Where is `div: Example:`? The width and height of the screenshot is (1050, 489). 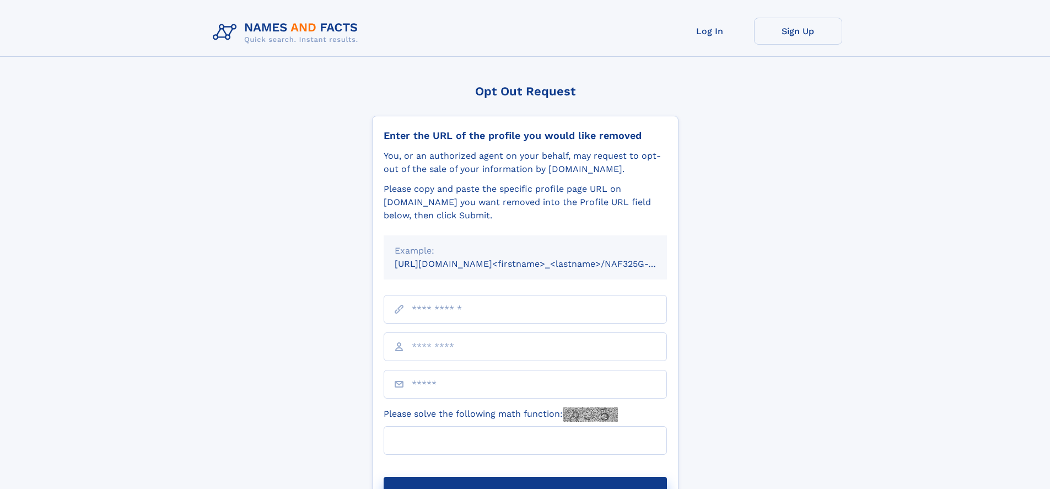
div: Example: is located at coordinates (525, 251).